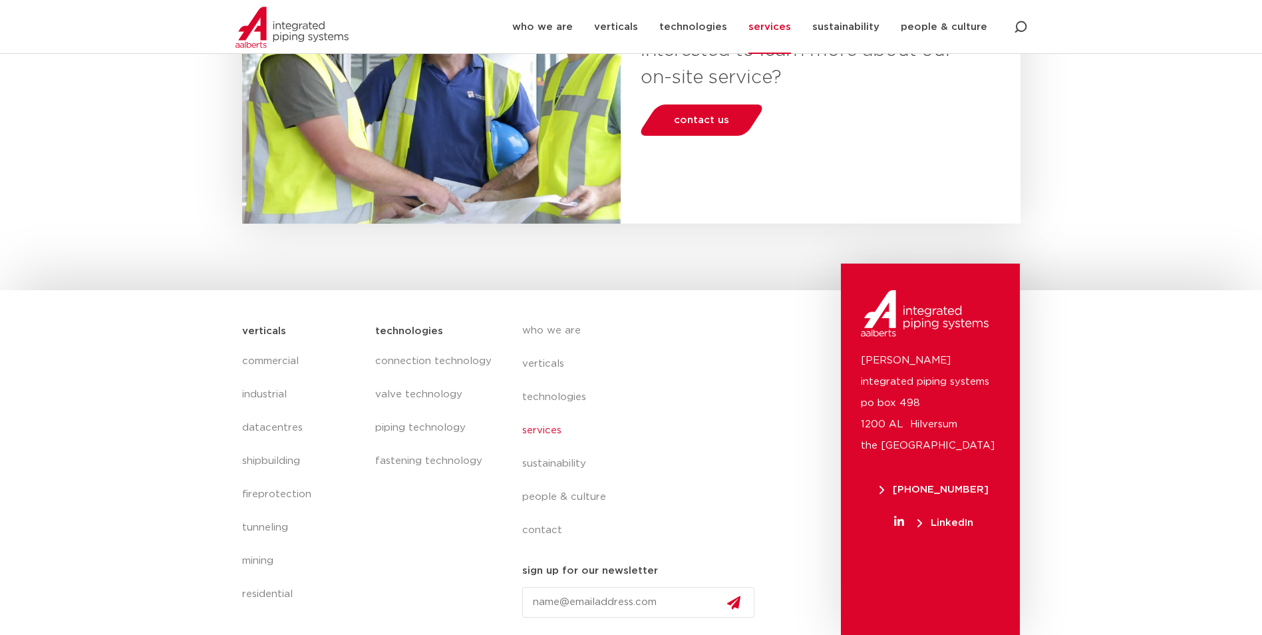 The image size is (1262, 635). I want to click on a: contact us, so click(702, 120).